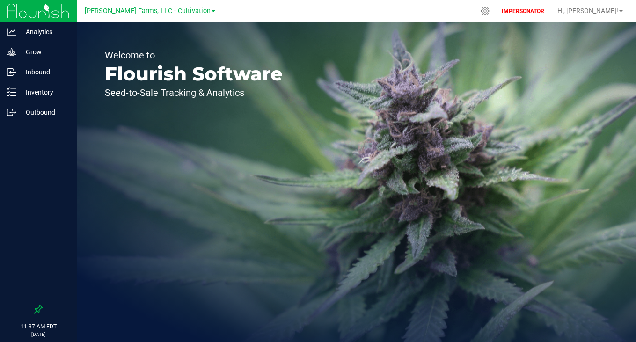 This screenshot has width=636, height=342. Describe the element at coordinates (12, 52) in the screenshot. I see `inline-svg: Grow` at that location.